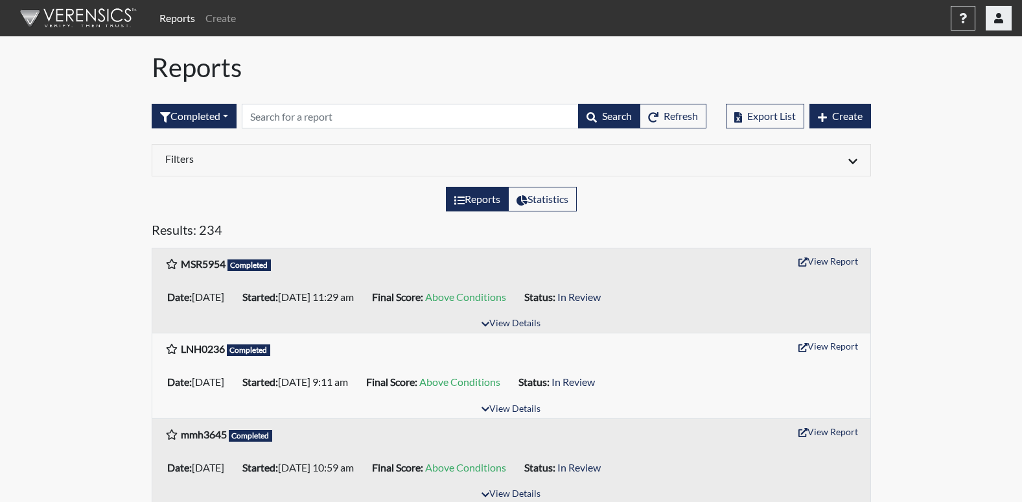  What do you see at coordinates (333, 158) in the screenshot?
I see `h6: Filters` at bounding box center [333, 158].